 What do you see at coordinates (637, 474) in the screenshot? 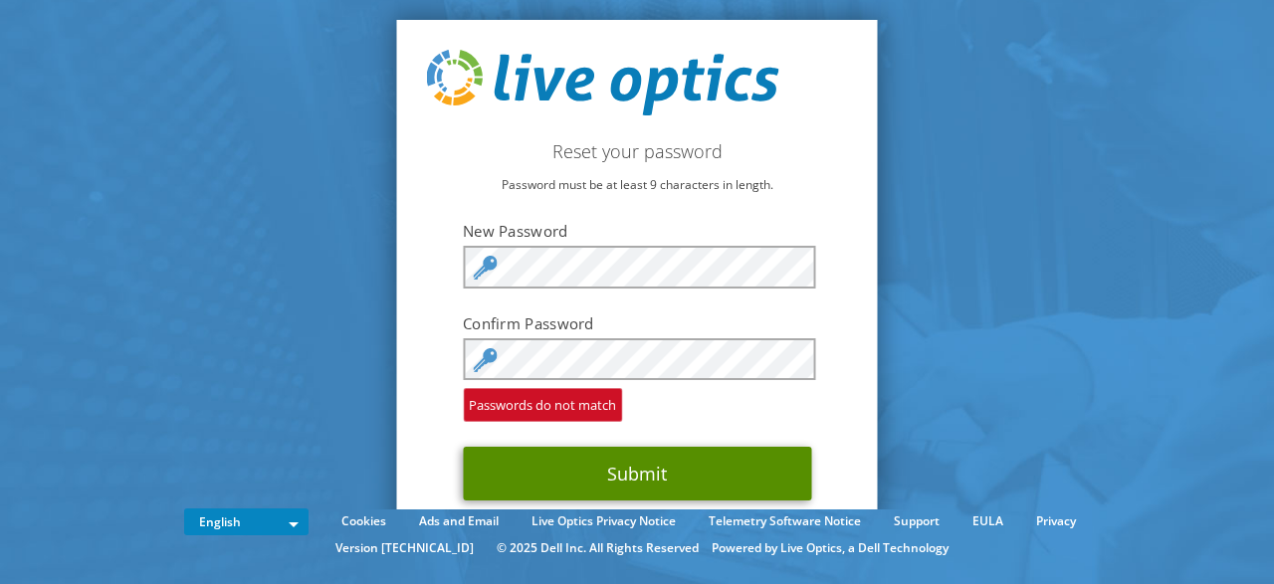
I see `button: Submit` at bounding box center [637, 474].